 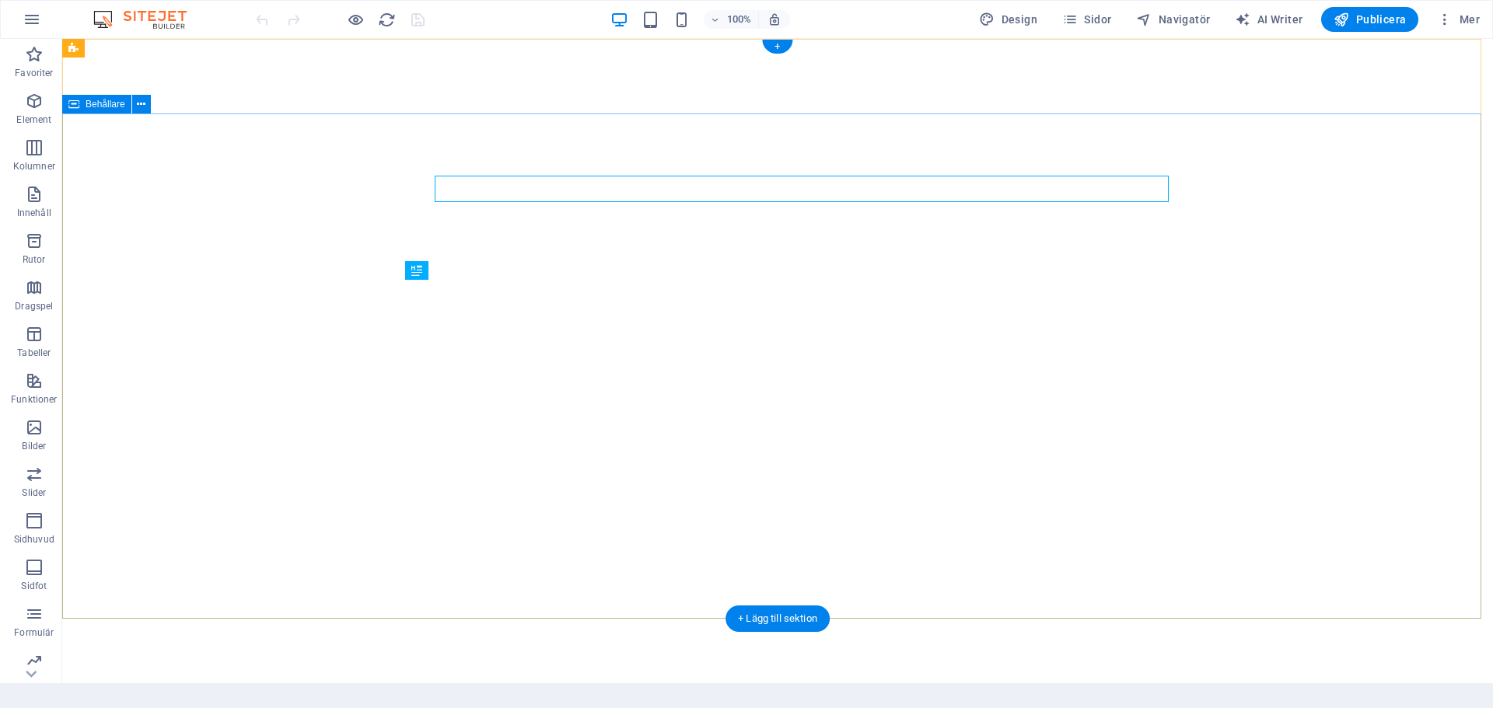 I want to click on button: Sidor, so click(x=1086, y=19).